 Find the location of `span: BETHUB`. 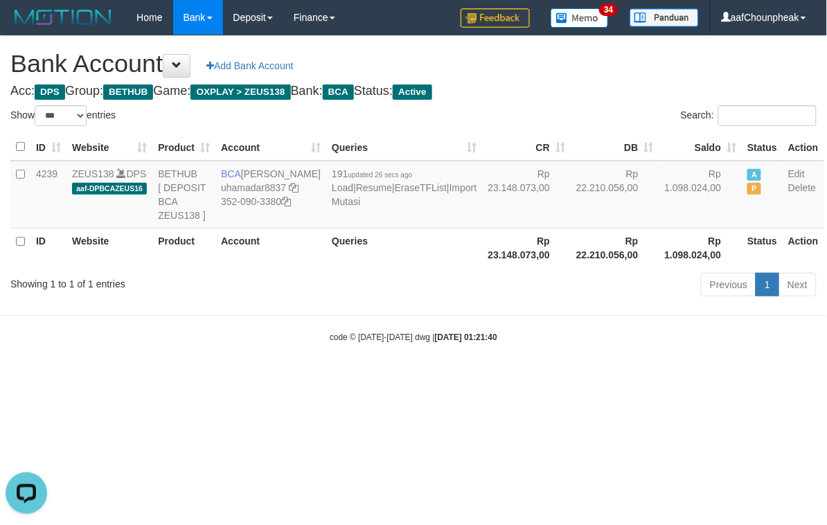

span: BETHUB is located at coordinates (128, 92).